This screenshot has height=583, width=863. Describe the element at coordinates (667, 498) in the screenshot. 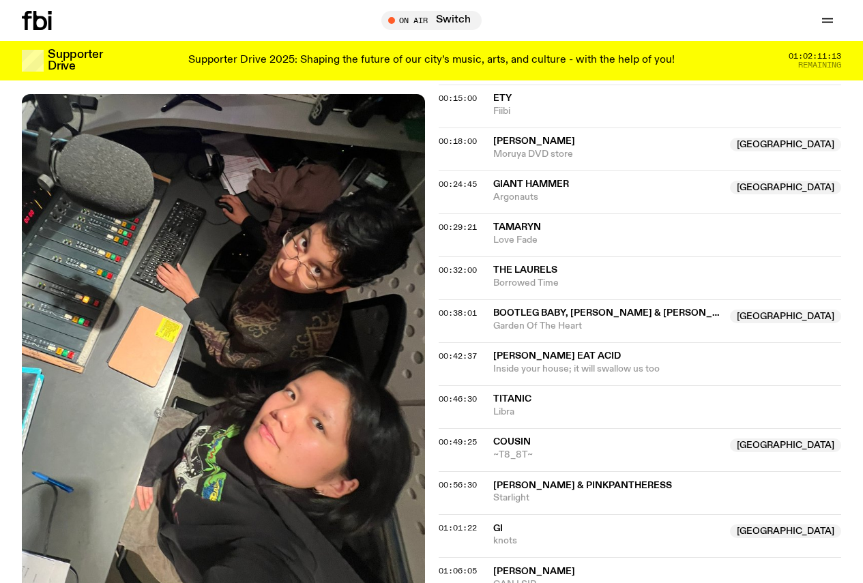

I see `span: Starlight` at that location.